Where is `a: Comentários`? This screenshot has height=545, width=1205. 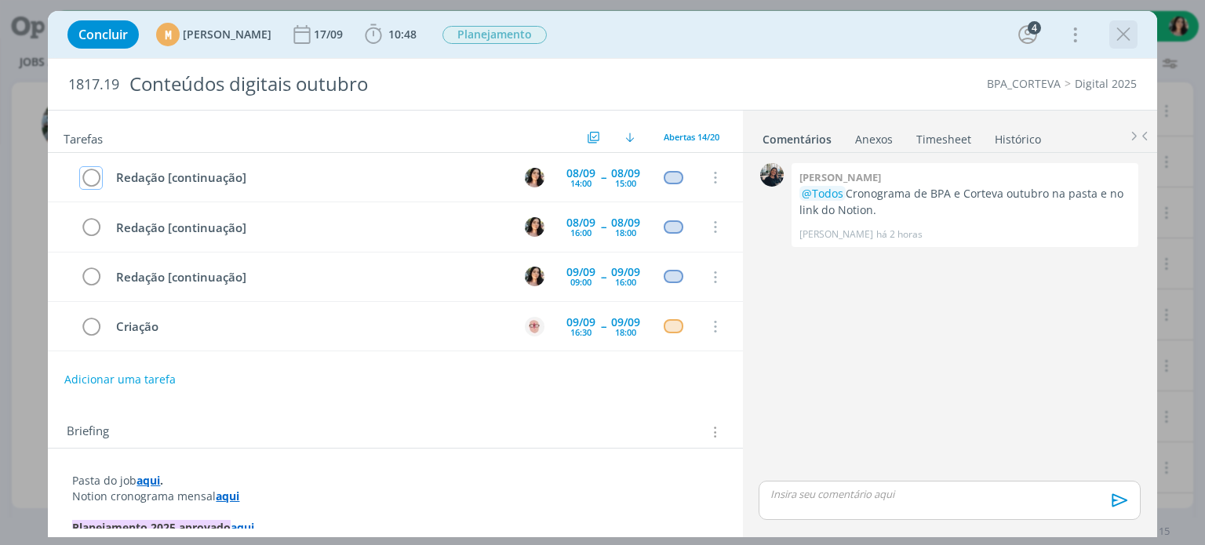 a: Comentários is located at coordinates (797, 136).